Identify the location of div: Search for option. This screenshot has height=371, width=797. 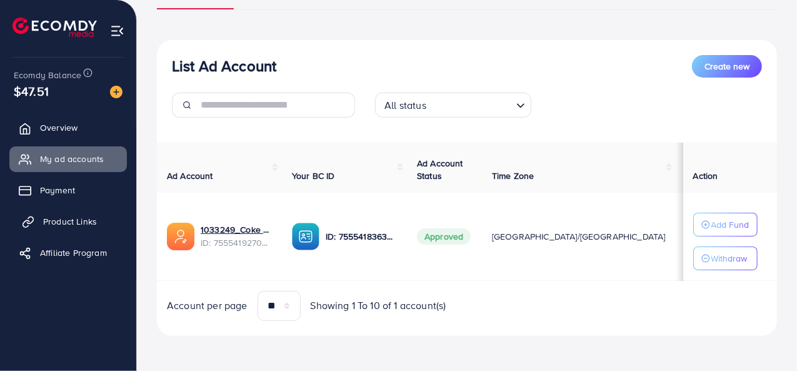
(453, 105).